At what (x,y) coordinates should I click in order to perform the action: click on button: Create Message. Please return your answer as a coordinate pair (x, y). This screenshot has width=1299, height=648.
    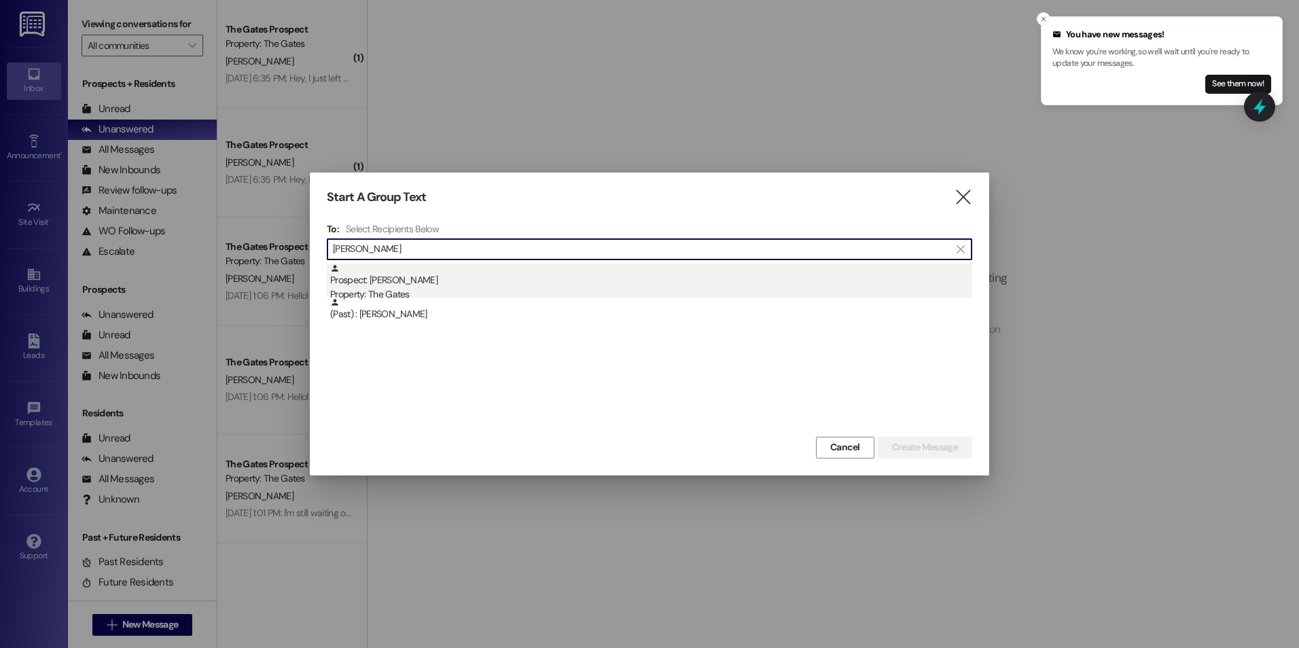
    Looking at the image, I should click on (924, 448).